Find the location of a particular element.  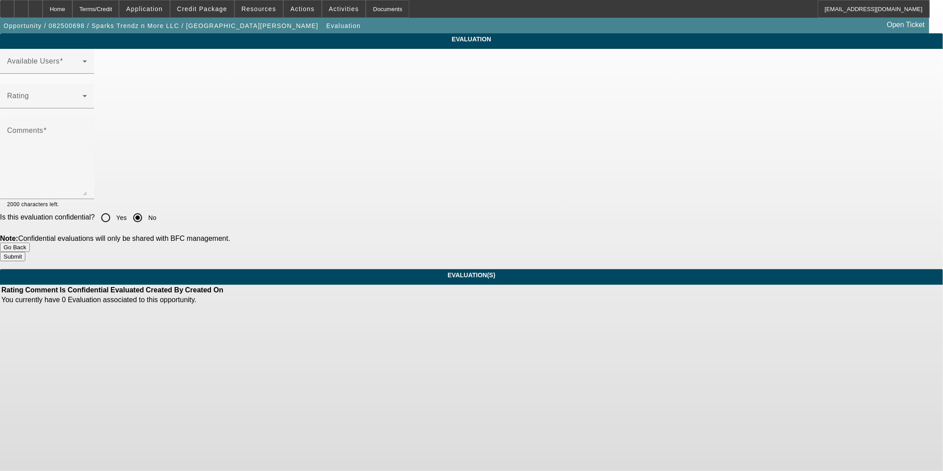

button: Actions is located at coordinates (302, 9).